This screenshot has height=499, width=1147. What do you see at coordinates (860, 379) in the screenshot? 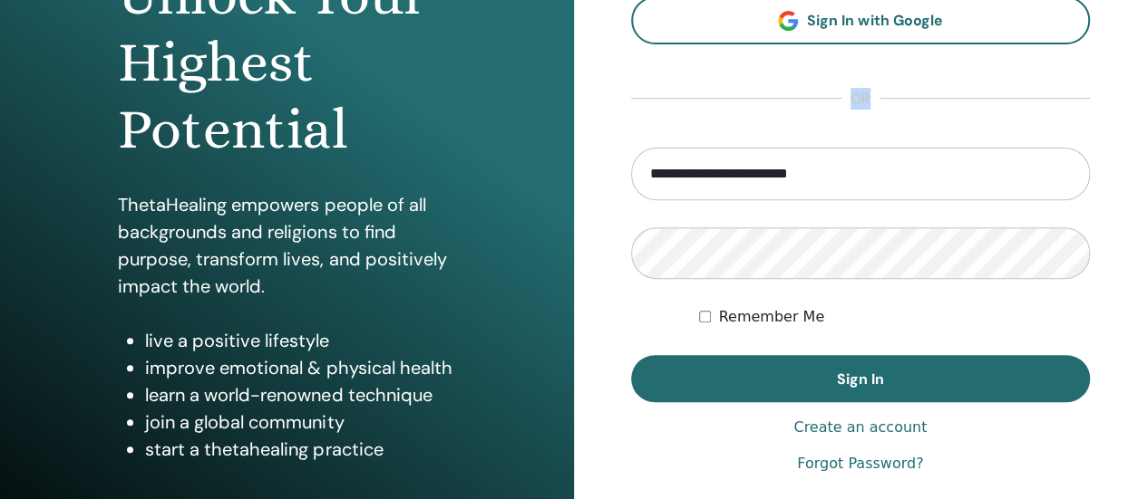
I see `button: Sign In` at bounding box center [860, 379].